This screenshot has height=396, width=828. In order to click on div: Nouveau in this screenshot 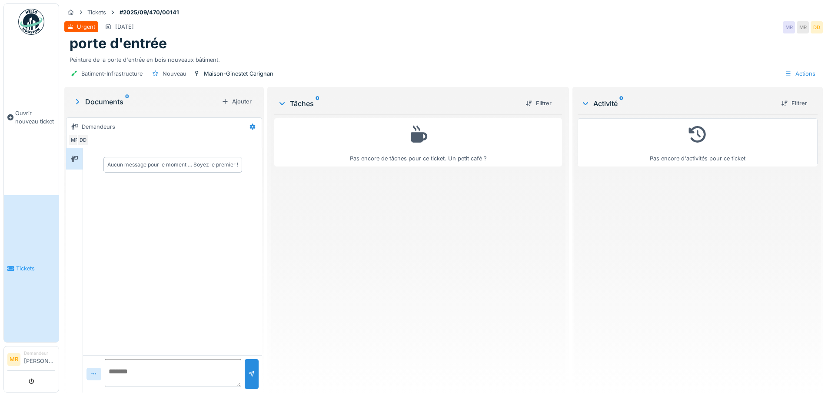, I will do `click(174, 73)`.